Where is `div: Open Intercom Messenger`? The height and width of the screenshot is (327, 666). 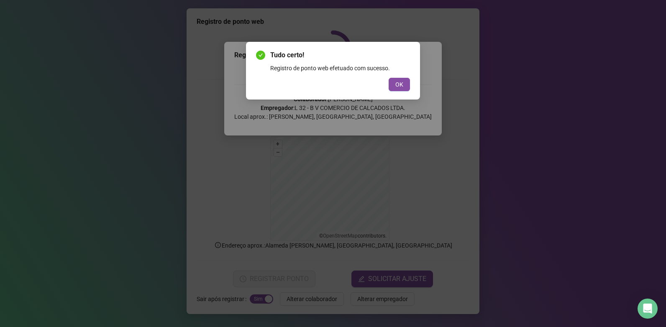
div: Open Intercom Messenger is located at coordinates (648, 309).